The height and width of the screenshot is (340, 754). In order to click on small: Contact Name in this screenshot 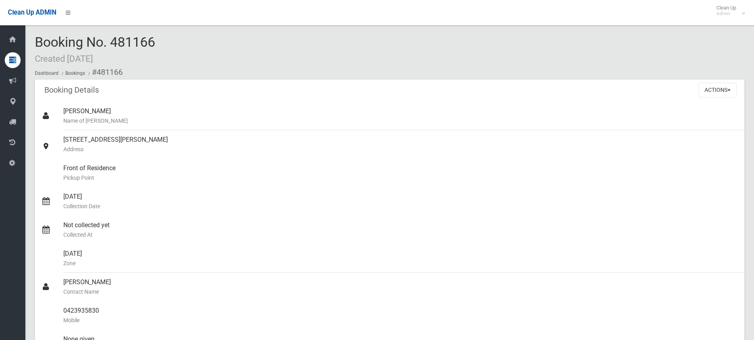, I will do `click(401, 292)`.